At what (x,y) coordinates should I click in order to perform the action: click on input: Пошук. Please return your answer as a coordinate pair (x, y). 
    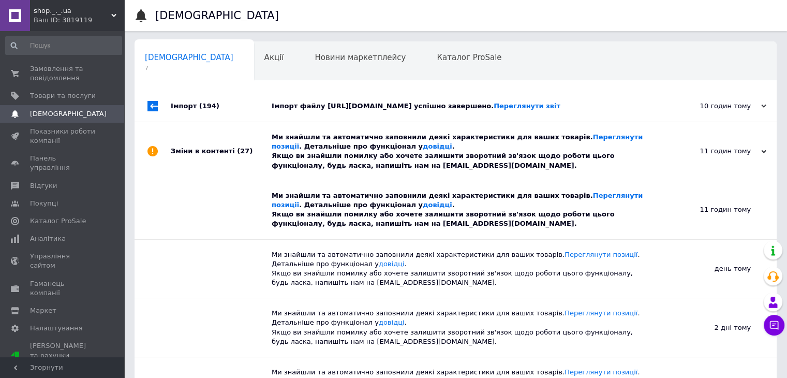
    Looking at the image, I should click on (64, 46).